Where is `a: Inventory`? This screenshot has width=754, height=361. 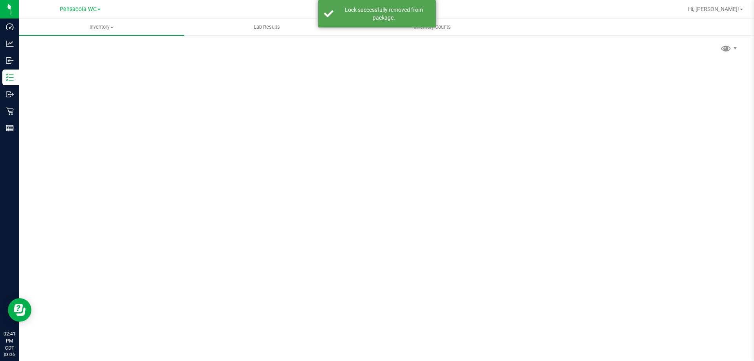 a: Inventory is located at coordinates (101, 27).